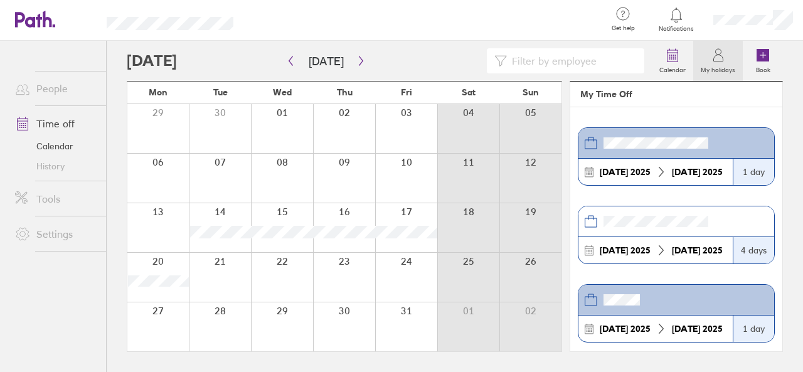 The width and height of the screenshot is (803, 372). Describe the element at coordinates (468, 92) in the screenshot. I see `span: Sat` at that location.